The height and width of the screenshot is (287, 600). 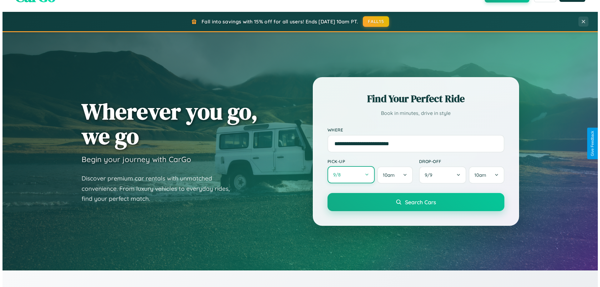 What do you see at coordinates (167, 124) in the screenshot?
I see `h1: Wherever you go, we go` at bounding box center [167, 124].